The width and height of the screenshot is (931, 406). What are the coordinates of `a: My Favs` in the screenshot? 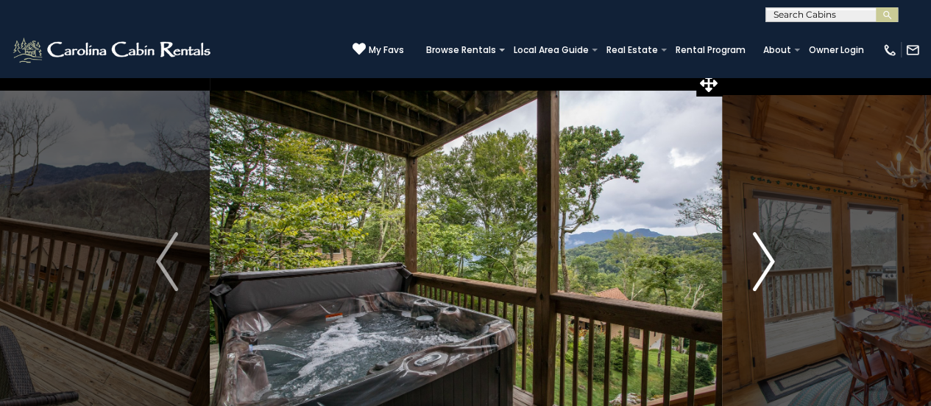 It's located at (378, 49).